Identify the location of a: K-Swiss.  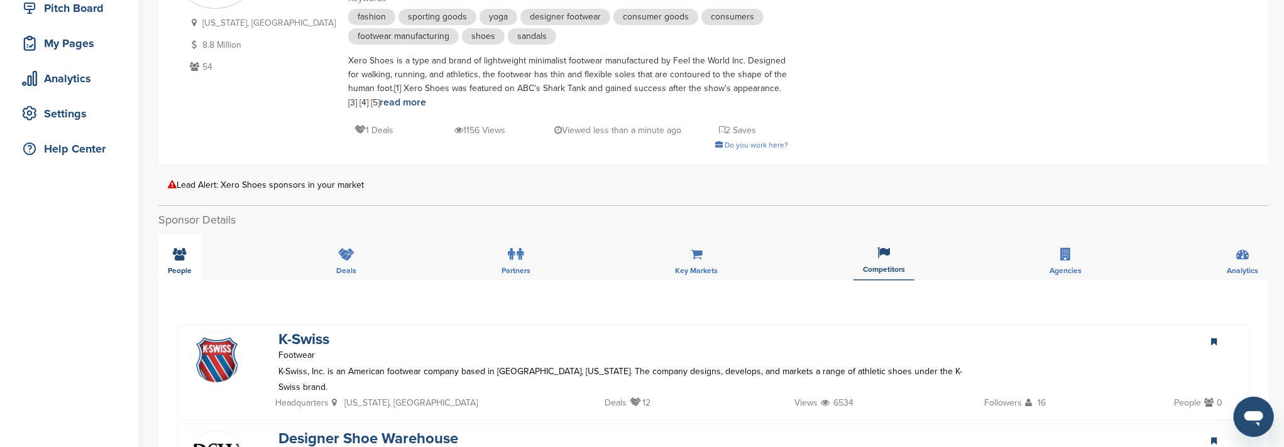
(303, 339).